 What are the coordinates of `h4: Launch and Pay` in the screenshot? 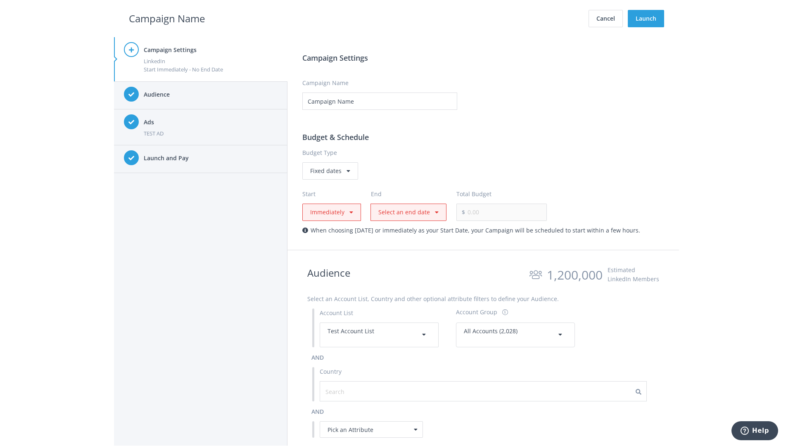 It's located at (211, 158).